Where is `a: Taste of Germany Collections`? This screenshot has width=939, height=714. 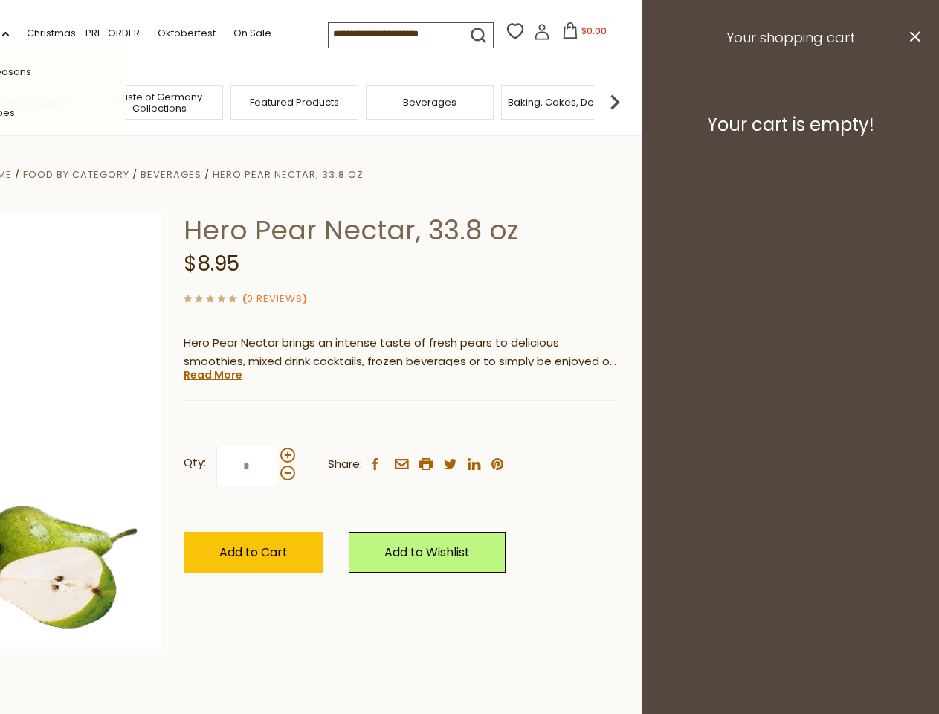 a: Taste of Germany Collections is located at coordinates (159, 103).